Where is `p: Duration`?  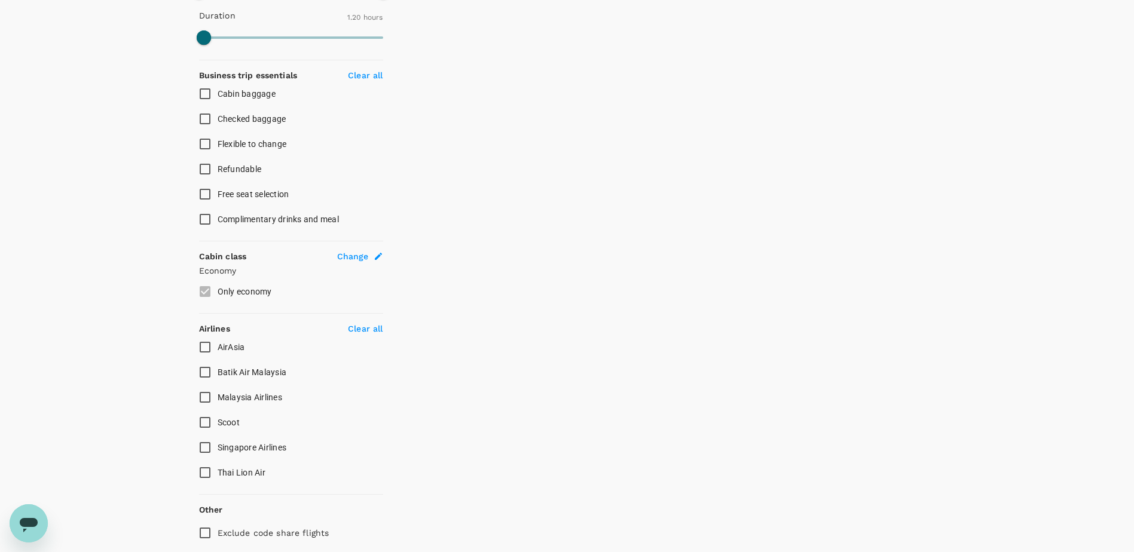
p: Duration is located at coordinates (217, 16).